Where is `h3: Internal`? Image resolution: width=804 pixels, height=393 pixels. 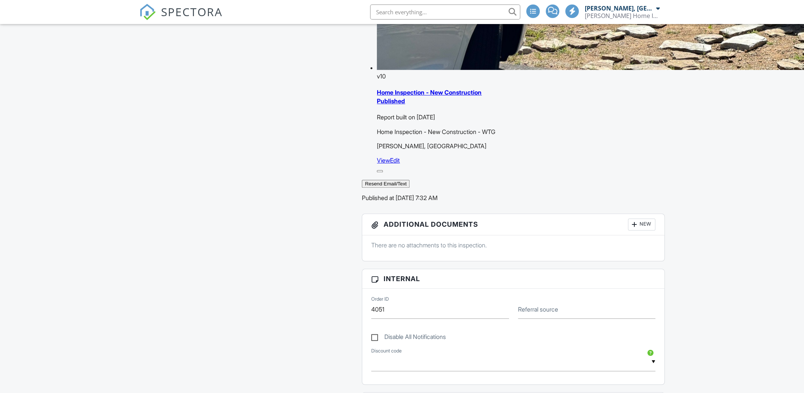 h3: Internal is located at coordinates (513, 279).